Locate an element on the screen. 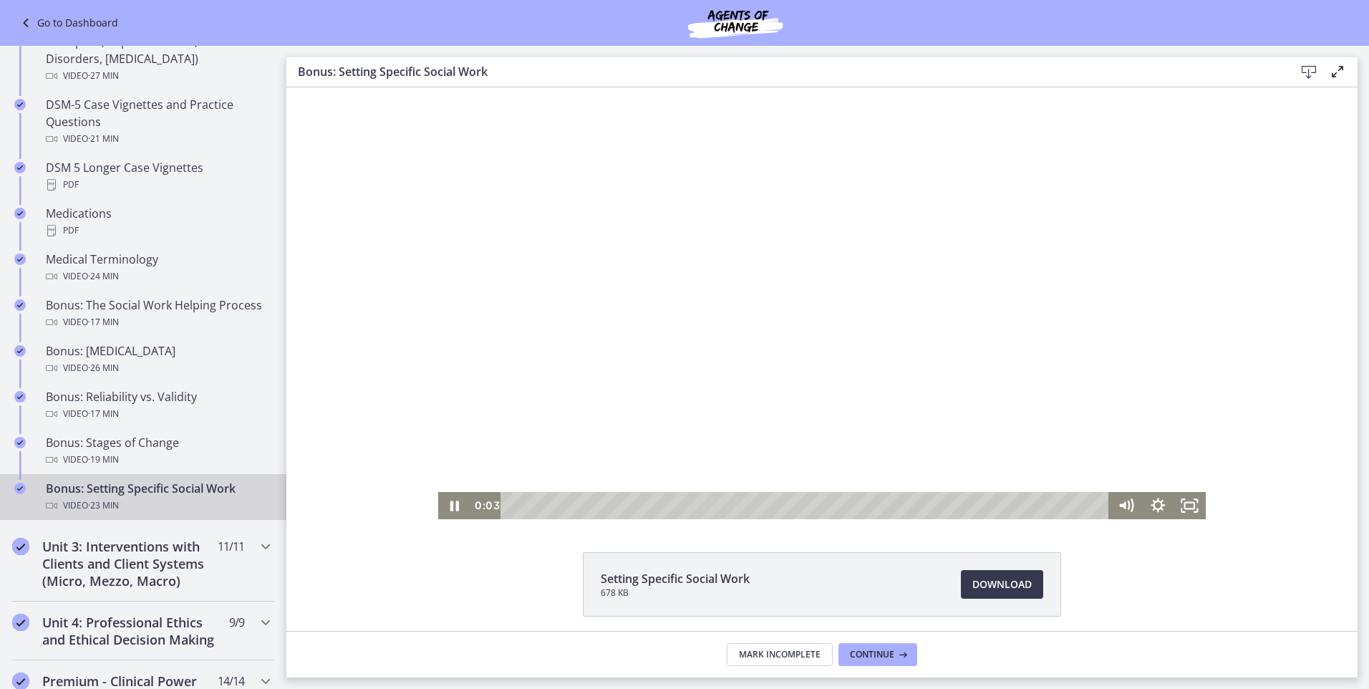 The height and width of the screenshot is (689, 1369). span: · 27 min is located at coordinates (103, 76).